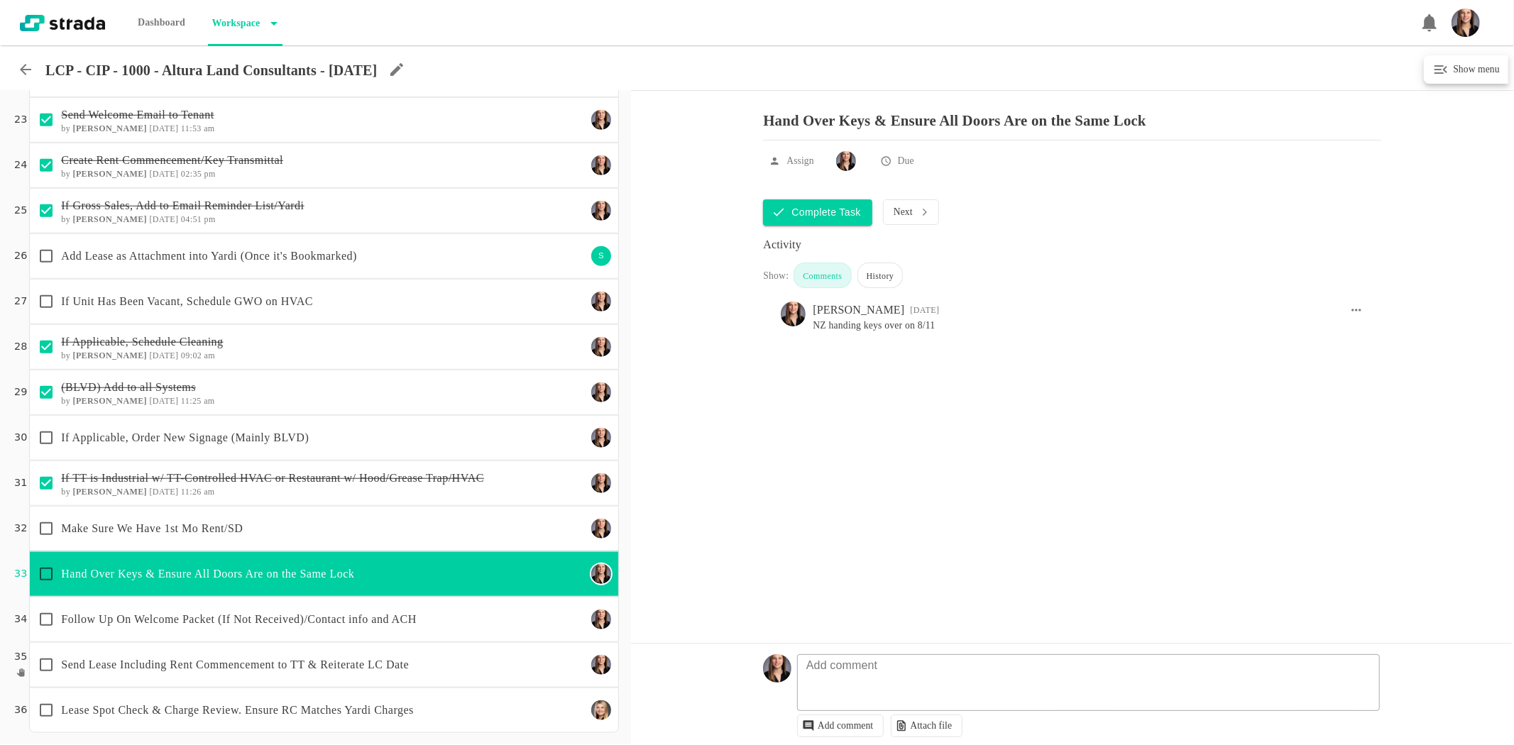  Describe the element at coordinates (21, 211) in the screenshot. I see `p: 25` at that location.